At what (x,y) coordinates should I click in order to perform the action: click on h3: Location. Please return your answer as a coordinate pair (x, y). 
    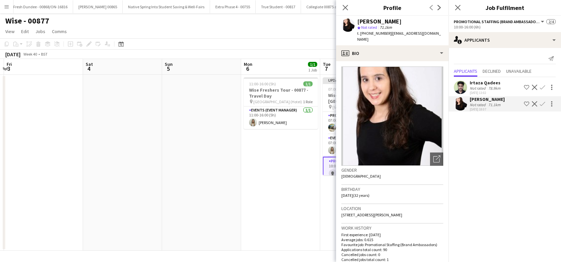
    Looking at the image, I should click on (393, 208).